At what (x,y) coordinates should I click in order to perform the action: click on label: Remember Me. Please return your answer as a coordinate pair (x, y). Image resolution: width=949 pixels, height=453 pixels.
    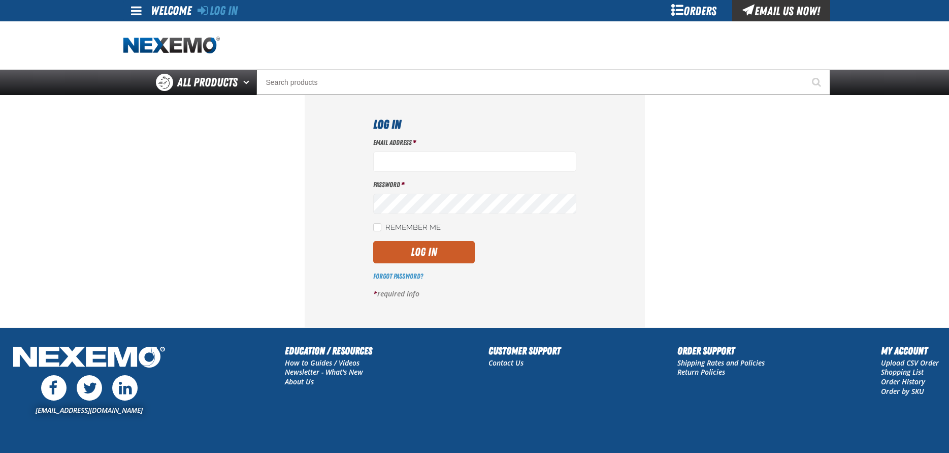
    Looking at the image, I should click on (407, 228).